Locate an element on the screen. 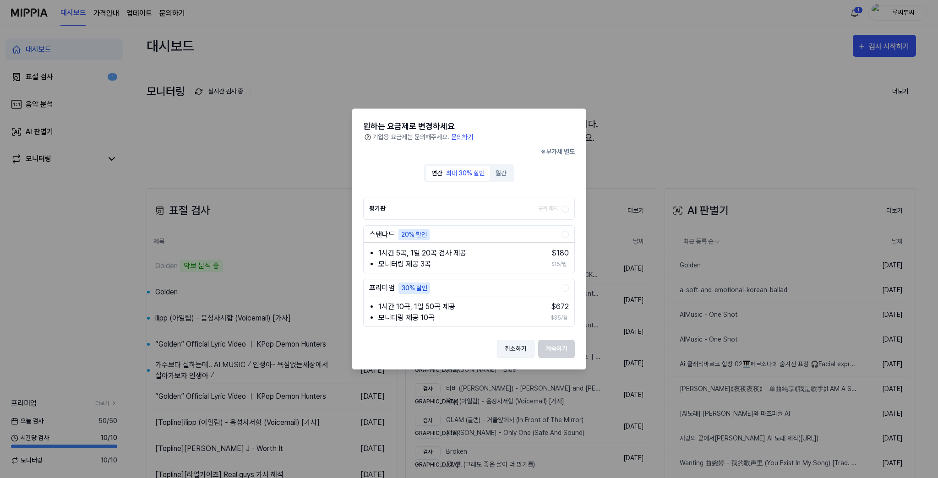 The height and width of the screenshot is (478, 938). li: $15/월 is located at coordinates (560, 264).